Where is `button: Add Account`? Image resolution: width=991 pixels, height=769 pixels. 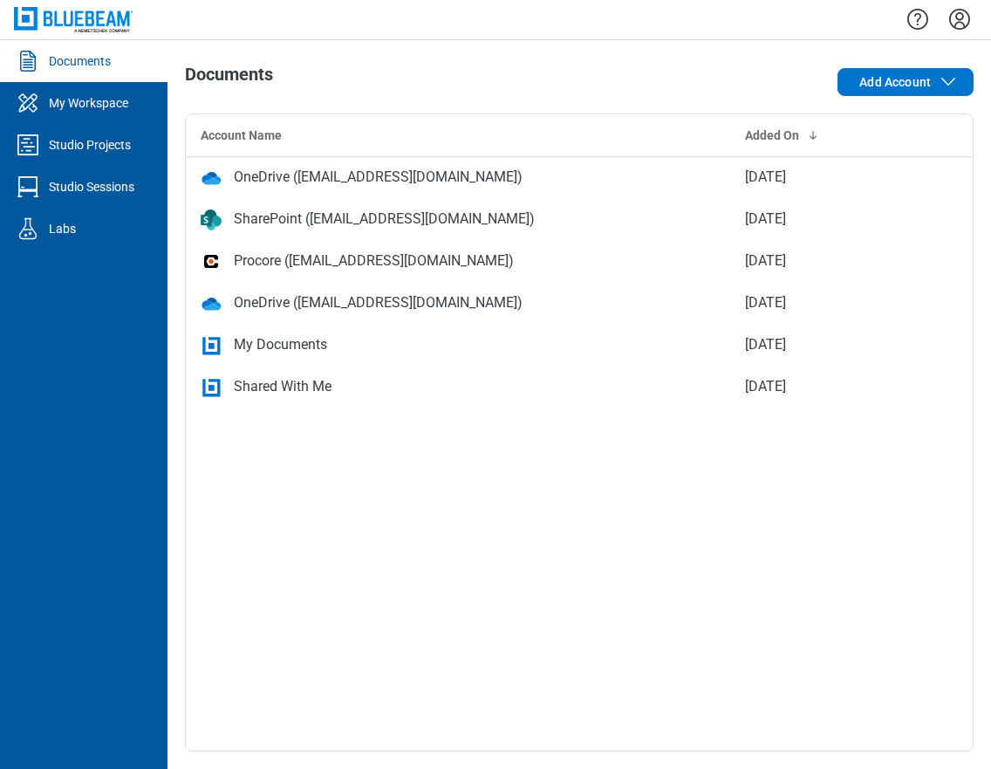 button: Add Account is located at coordinates (906, 82).